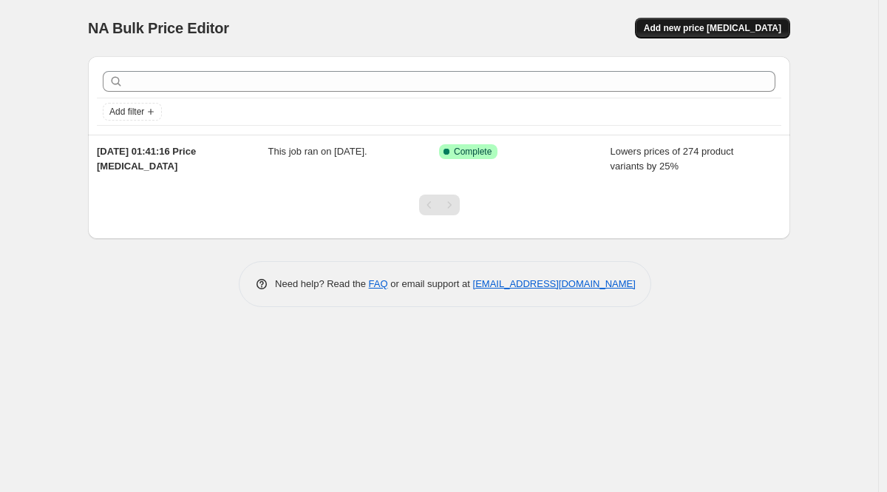 This screenshot has width=887, height=492. I want to click on span: Add filter, so click(126, 112).